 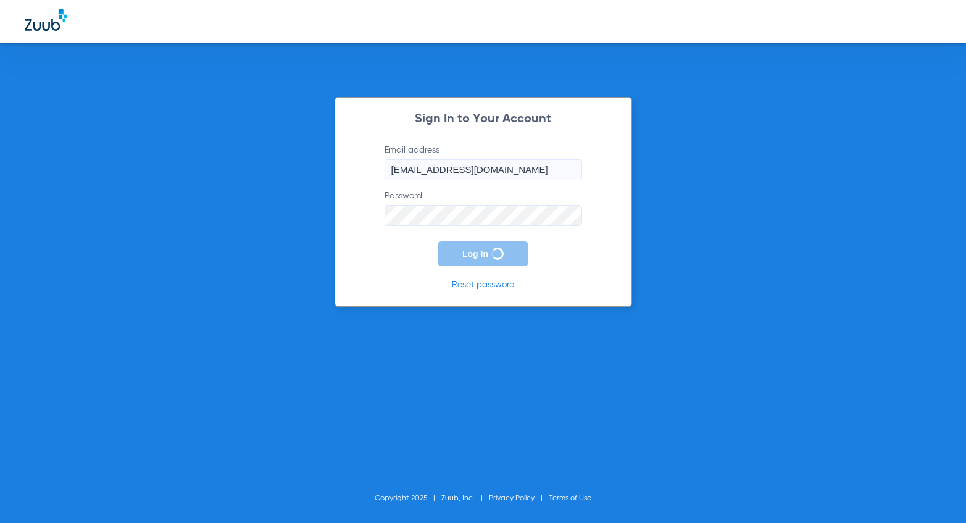 What do you see at coordinates (483, 162) in the screenshot?
I see `label: Email address` at bounding box center [483, 162].